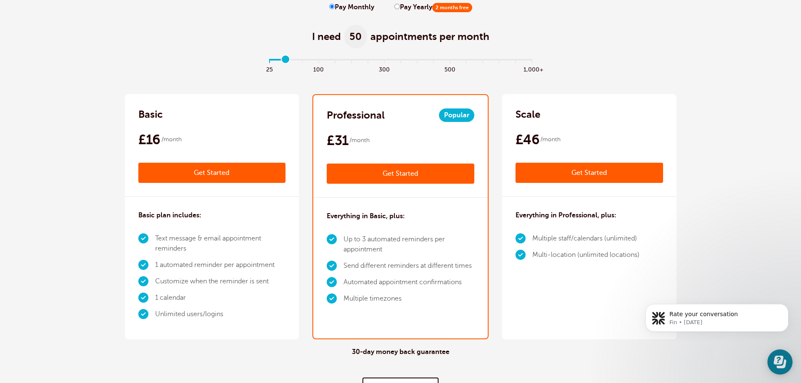 This screenshot has height=383, width=801. Describe the element at coordinates (527, 114) in the screenshot. I see `h2: Scale` at that location.